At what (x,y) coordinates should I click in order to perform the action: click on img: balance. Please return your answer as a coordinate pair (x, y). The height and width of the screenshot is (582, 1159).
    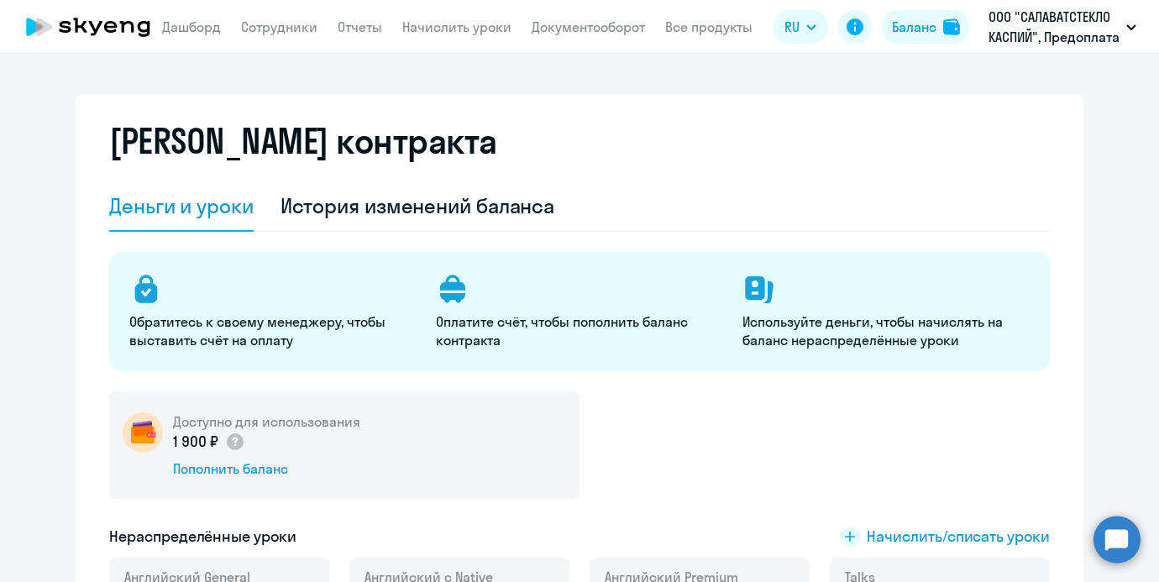
    Looking at the image, I should click on (952, 27).